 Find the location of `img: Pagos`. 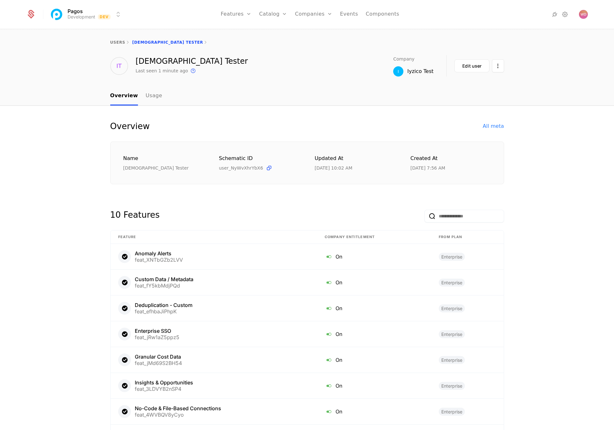

img: Pagos is located at coordinates (57, 14).